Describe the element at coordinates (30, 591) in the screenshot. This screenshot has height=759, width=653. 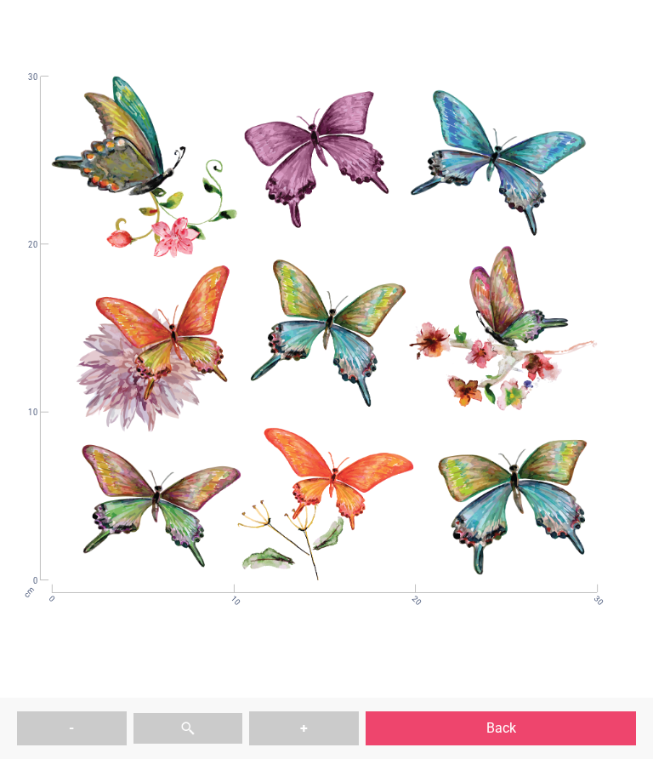
I see `span: cm` at that location.